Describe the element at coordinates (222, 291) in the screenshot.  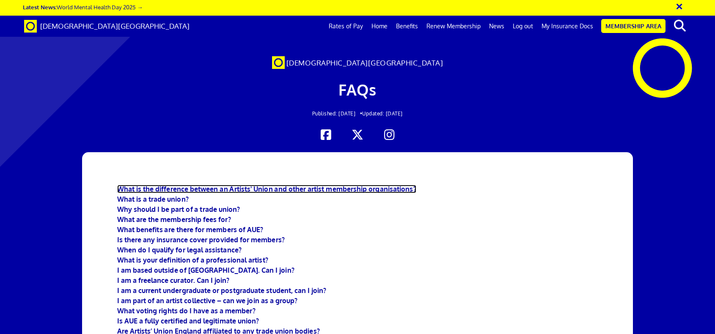
I see `a: I am a current undergraduate or postgraduate student, can I join?` at that location.